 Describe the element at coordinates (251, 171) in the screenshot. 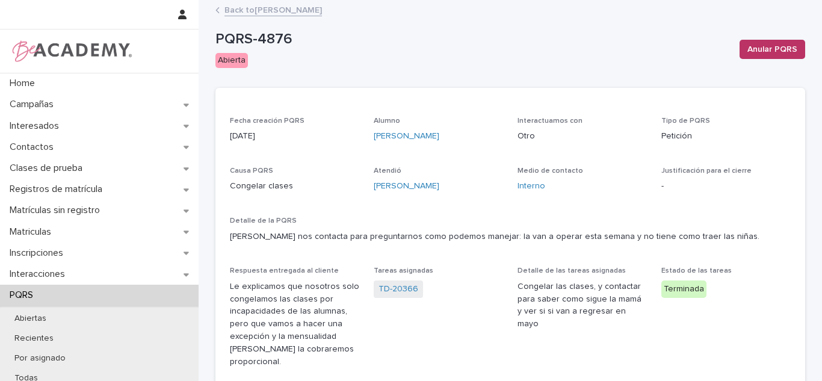

I see `span: Causa PQRS` at that location.